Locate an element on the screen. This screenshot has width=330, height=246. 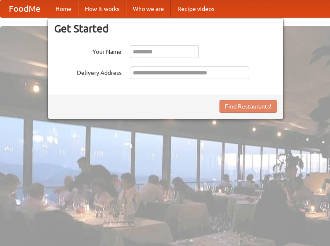
a: FoodMe is located at coordinates (24, 9).